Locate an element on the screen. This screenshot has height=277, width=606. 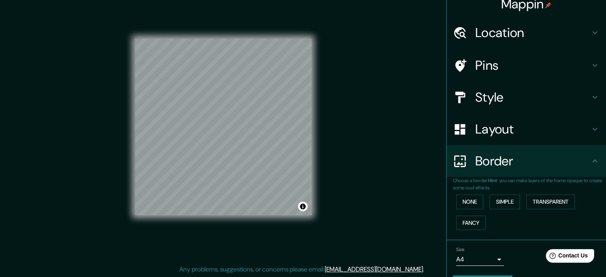
div: Layout is located at coordinates (526, 129).